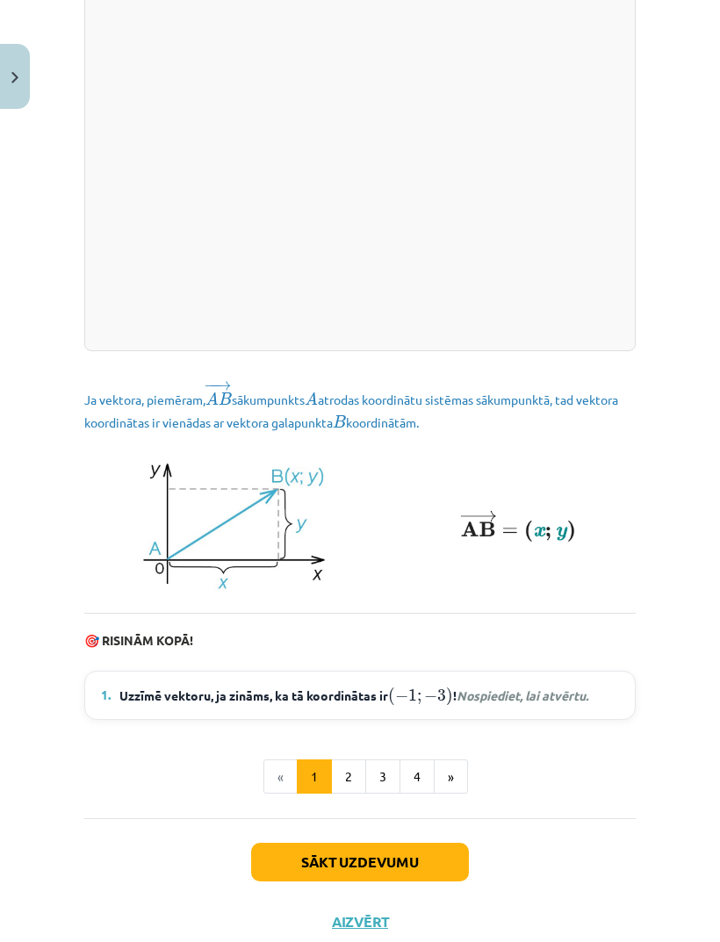 The image size is (720, 942). Describe the element at coordinates (105, 694) in the screenshot. I see `span: 1.` at that location.